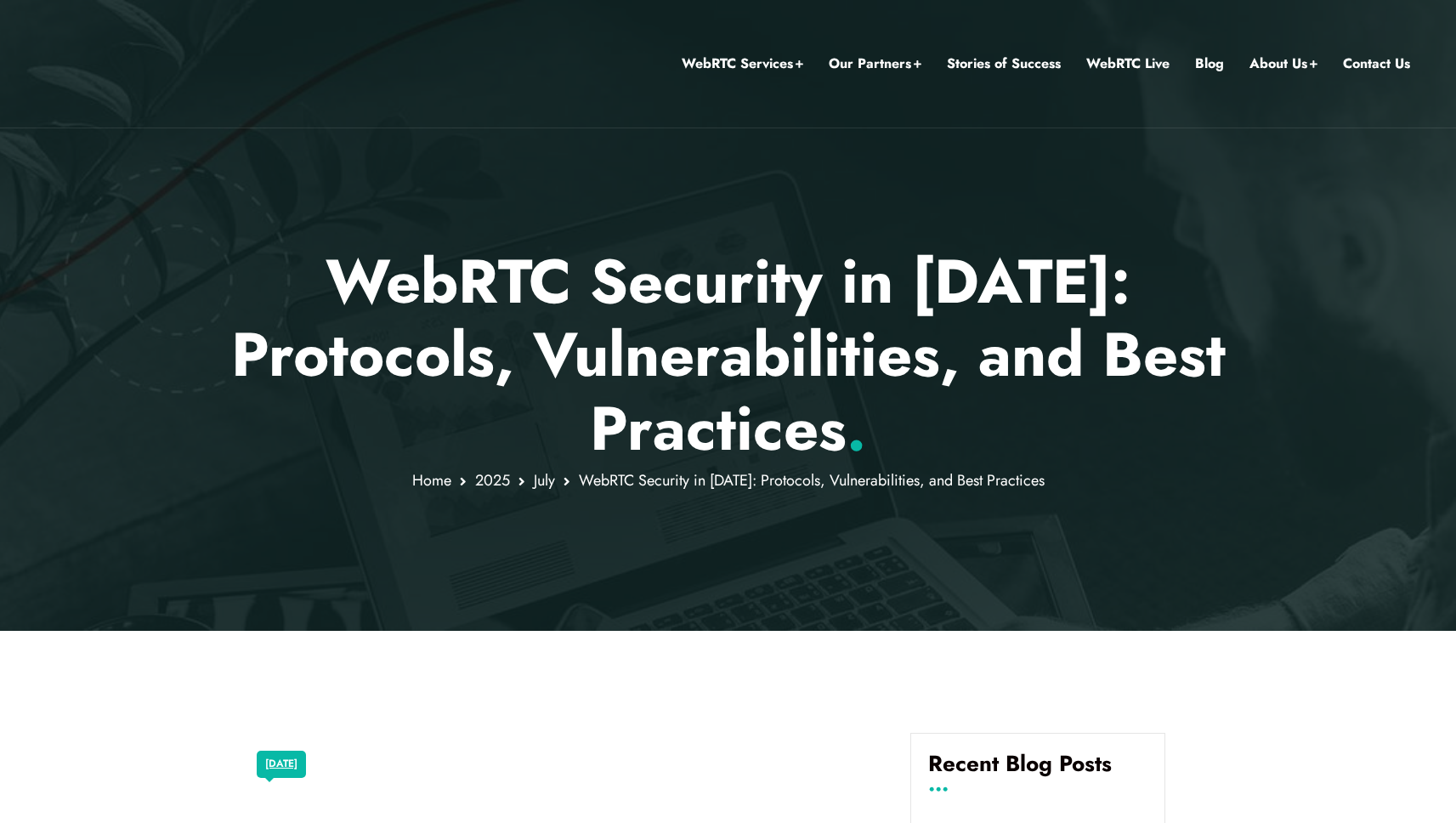 The height and width of the screenshot is (823, 1456). Describe the element at coordinates (492, 480) in the screenshot. I see `span: 2025` at that location.